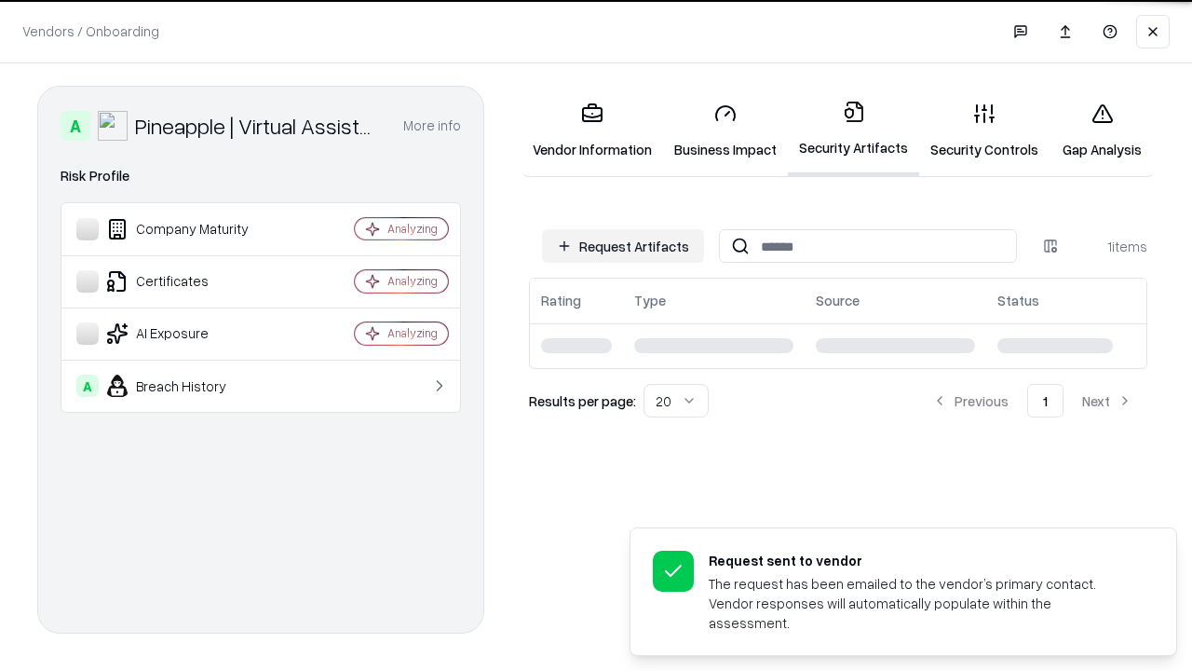 The width and height of the screenshot is (1192, 671). Describe the element at coordinates (187, 333) in the screenshot. I see `div: AI Exposure` at that location.